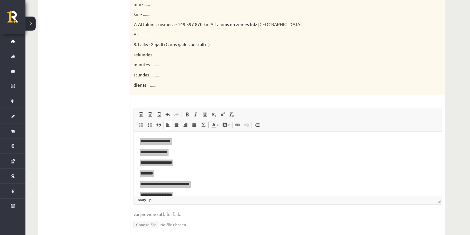 The height and width of the screenshot is (235, 470). Describe the element at coordinates (150, 125) in the screenshot. I see `a: Вставить / удалить маркированный список` at that location.